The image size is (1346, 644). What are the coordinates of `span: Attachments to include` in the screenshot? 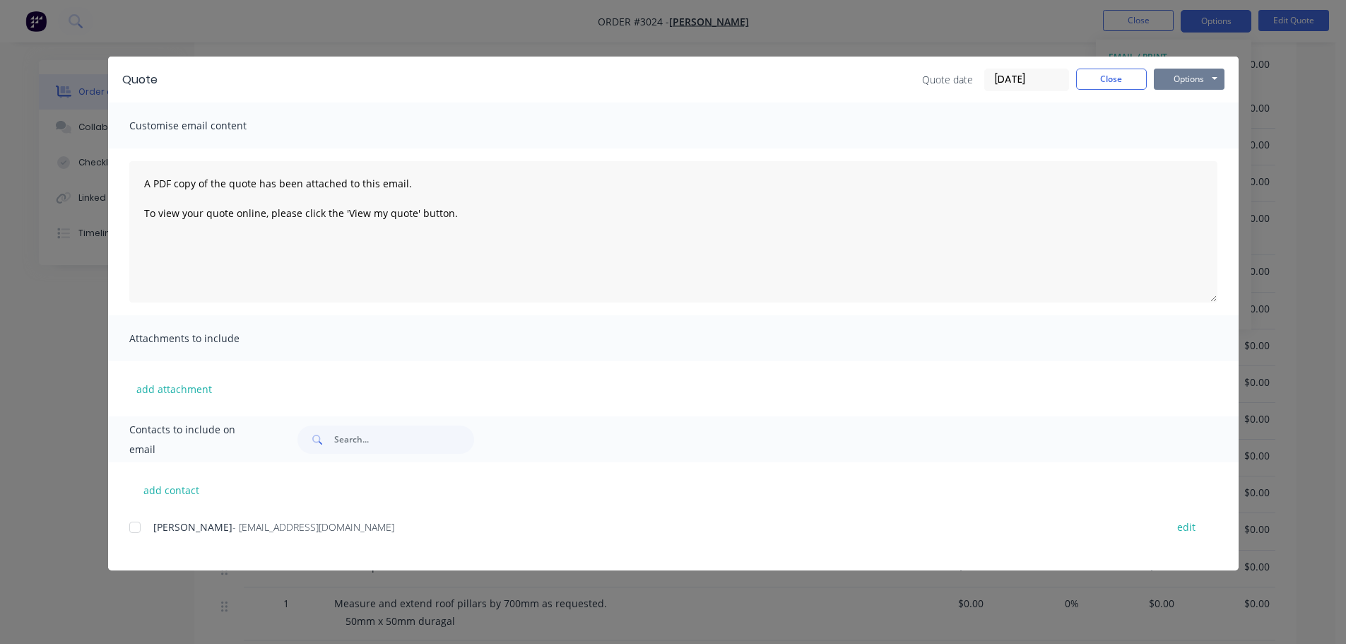 It's located at (207, 339).